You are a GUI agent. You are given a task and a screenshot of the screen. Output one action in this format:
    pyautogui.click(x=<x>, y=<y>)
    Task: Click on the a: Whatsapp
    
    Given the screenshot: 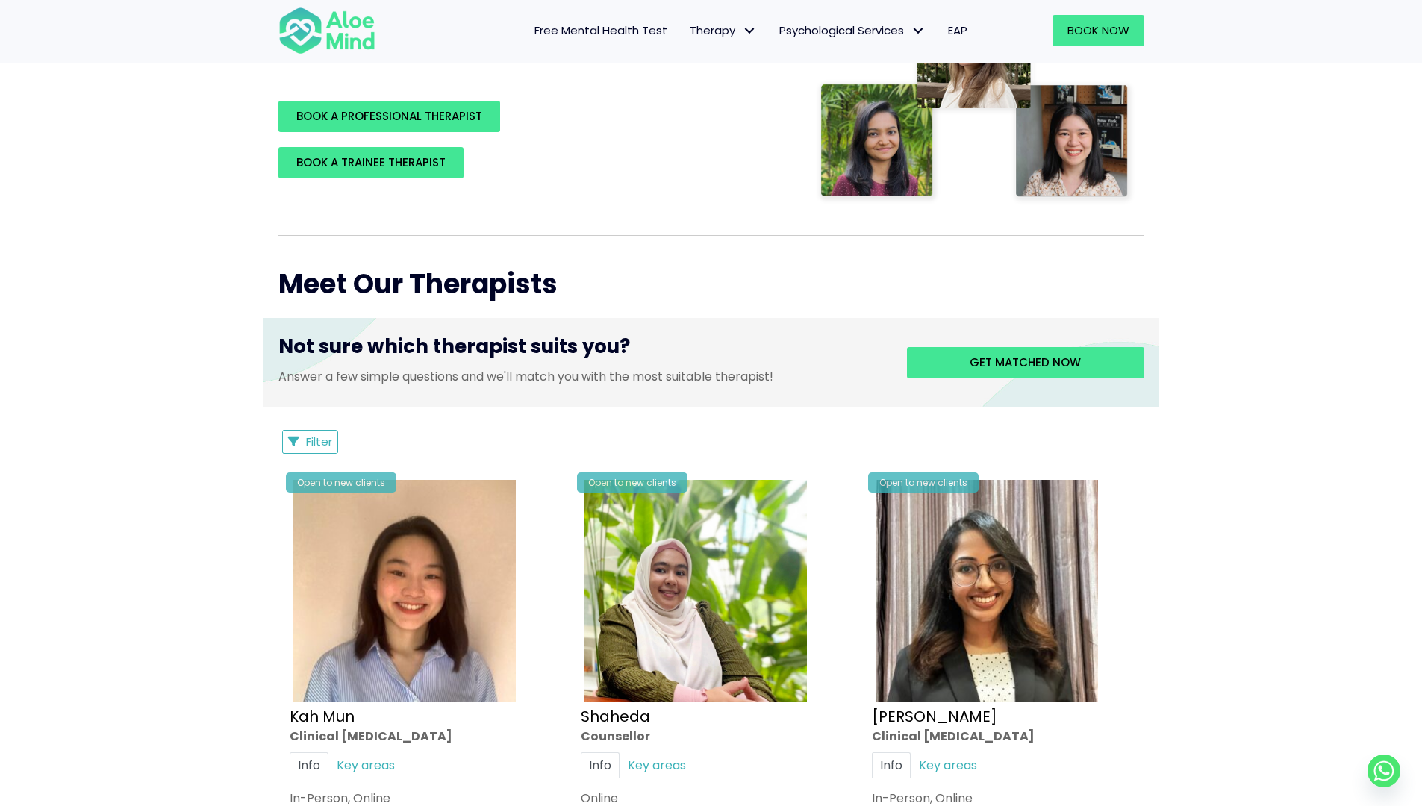 What is the action you would take?
    pyautogui.click(x=1384, y=771)
    